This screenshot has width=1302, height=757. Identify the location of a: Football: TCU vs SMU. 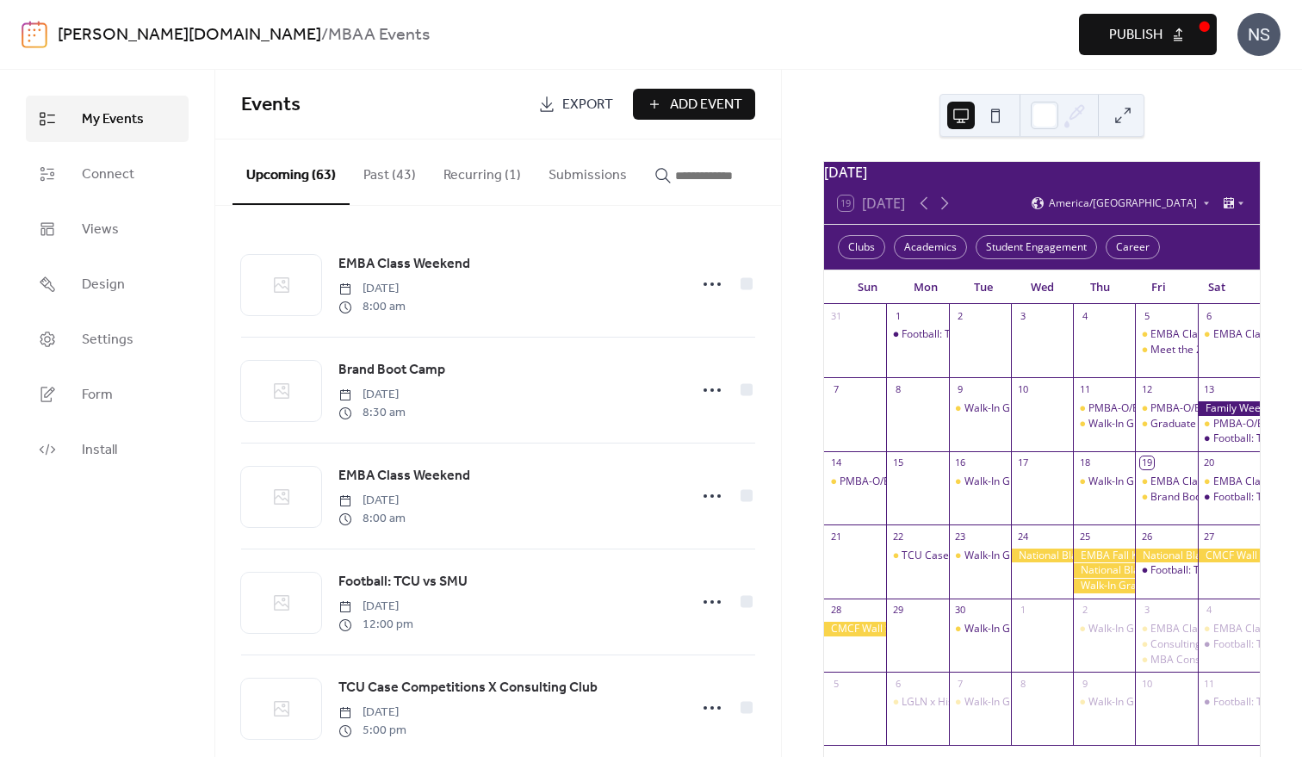
(403, 582).